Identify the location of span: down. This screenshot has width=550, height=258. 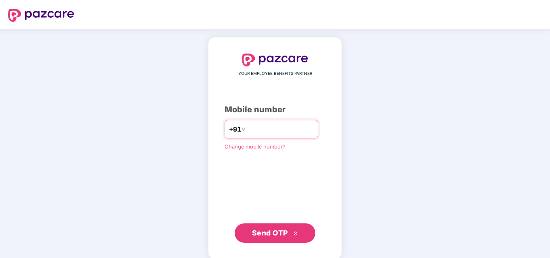
(244, 129).